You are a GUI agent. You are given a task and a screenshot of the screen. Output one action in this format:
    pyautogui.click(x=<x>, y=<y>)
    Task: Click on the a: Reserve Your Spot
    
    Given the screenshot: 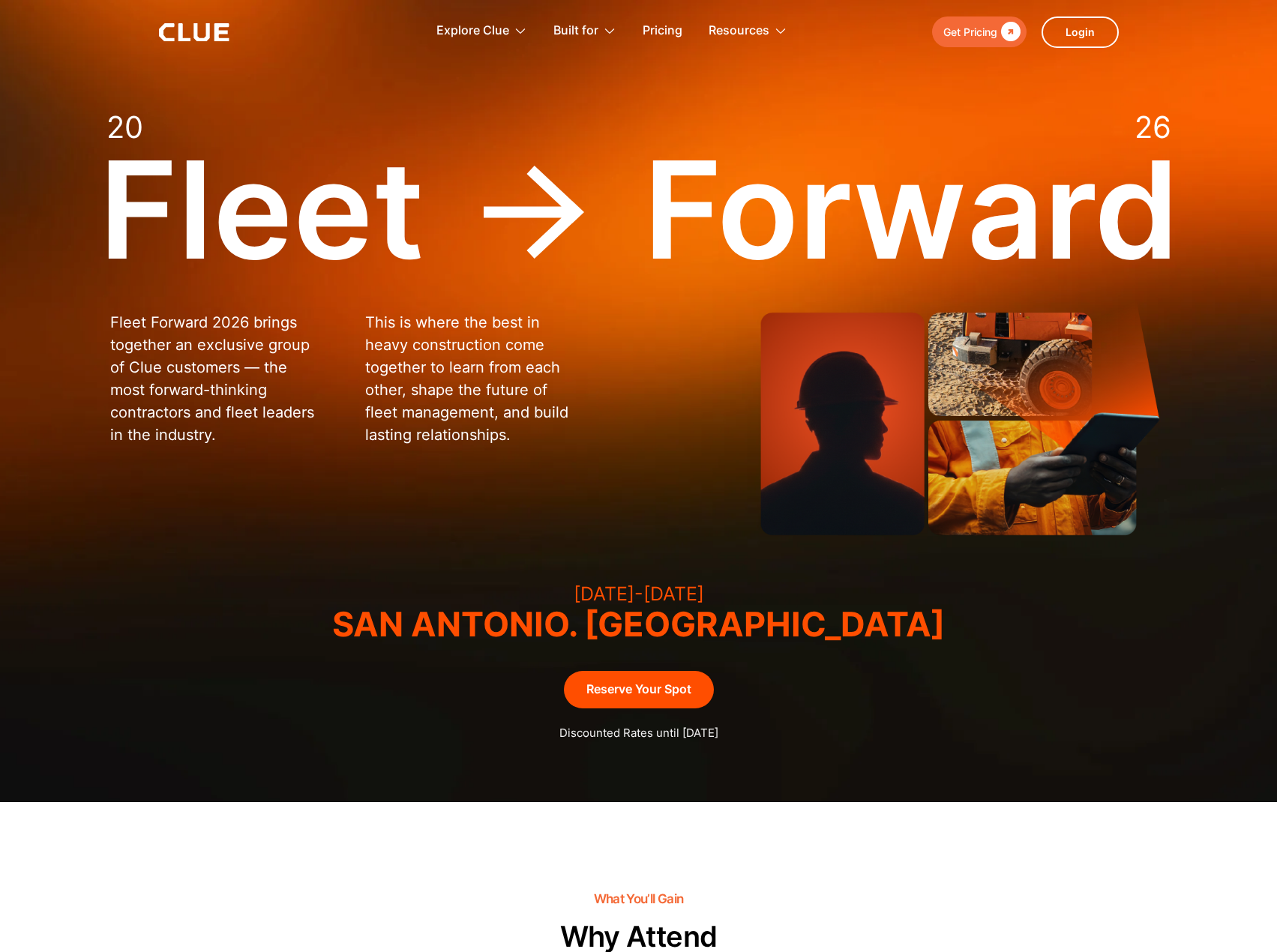 What is the action you would take?
    pyautogui.click(x=639, y=689)
    